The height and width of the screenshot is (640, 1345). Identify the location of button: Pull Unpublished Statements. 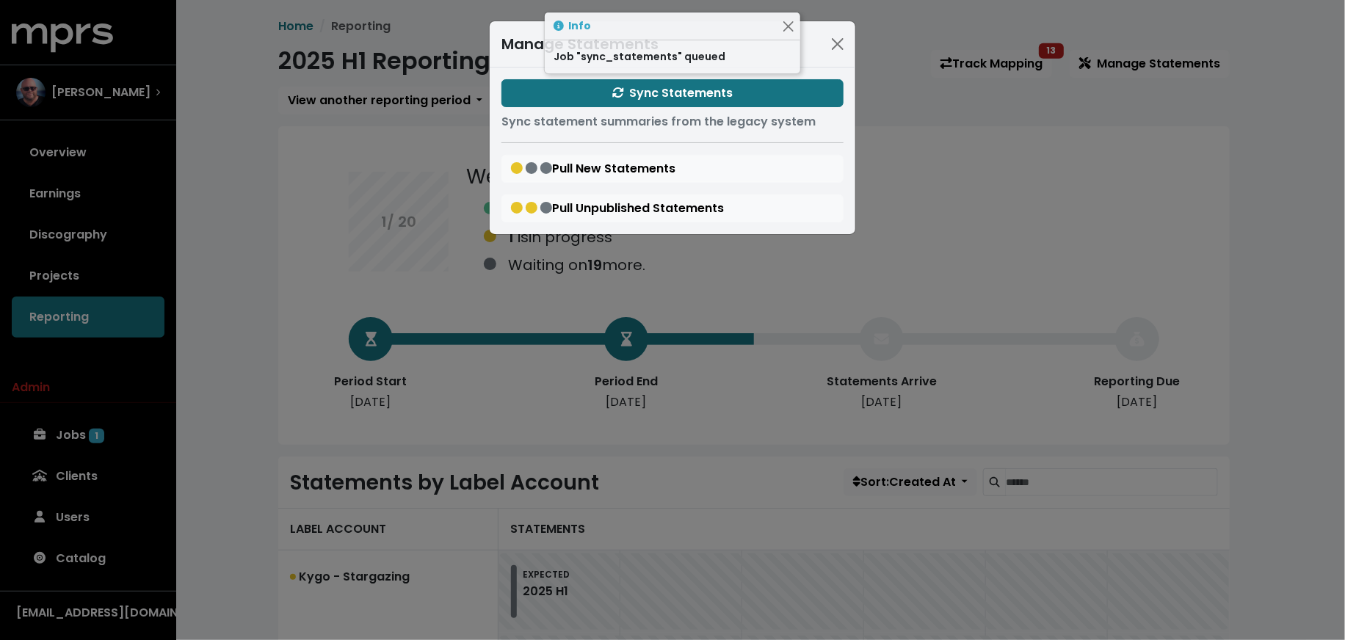
(672, 208).